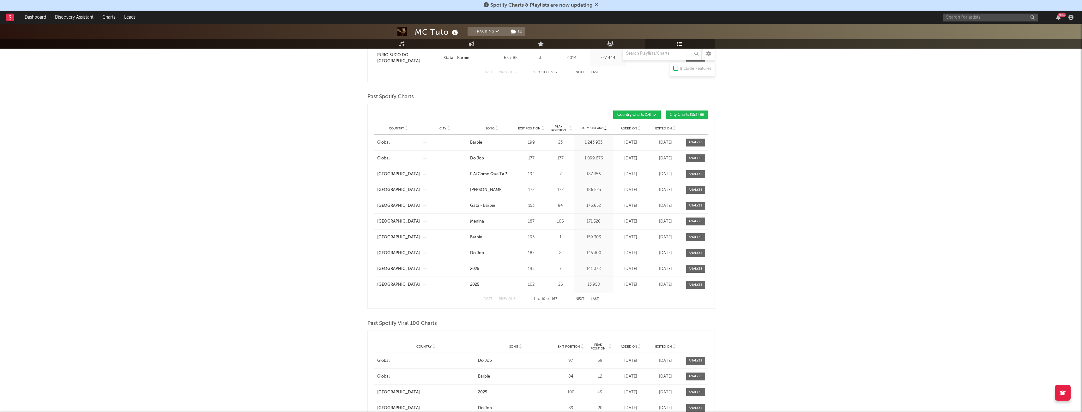 This screenshot has width=1082, height=412. What do you see at coordinates (594, 285) in the screenshot?
I see `div: 13.958` at bounding box center [594, 285].